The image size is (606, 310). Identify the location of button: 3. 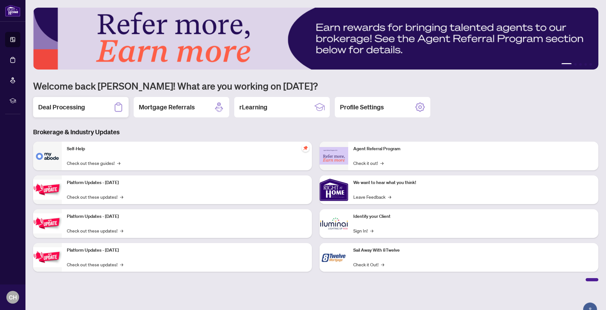
(581, 64).